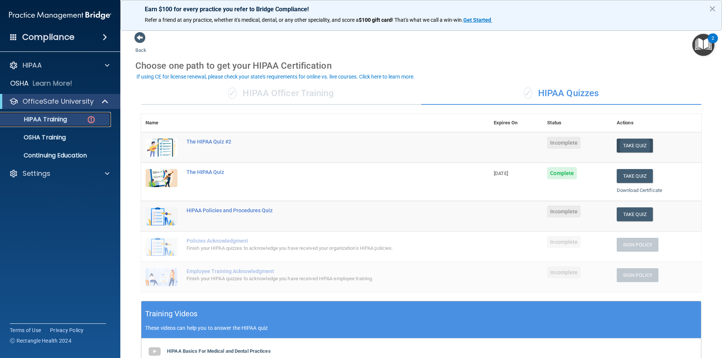 The width and height of the screenshot is (722, 358). I want to click on a: Download Certificate, so click(639, 190).